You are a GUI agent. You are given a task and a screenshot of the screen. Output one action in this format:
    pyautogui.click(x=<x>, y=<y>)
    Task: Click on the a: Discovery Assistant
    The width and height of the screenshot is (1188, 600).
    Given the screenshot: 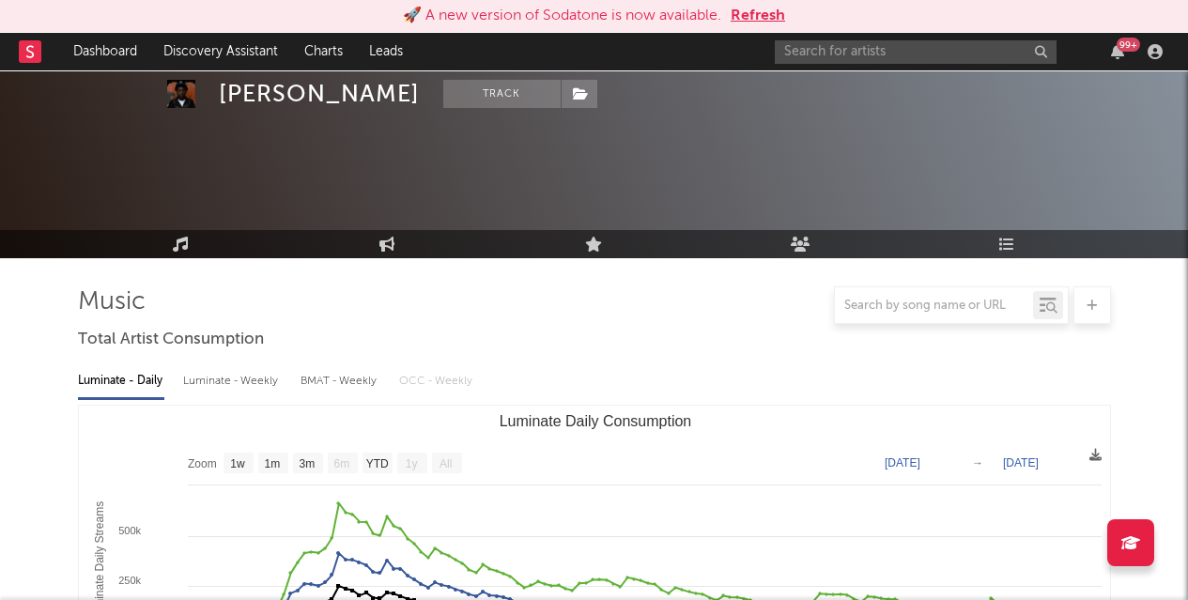 What is the action you would take?
    pyautogui.click(x=221, y=52)
    